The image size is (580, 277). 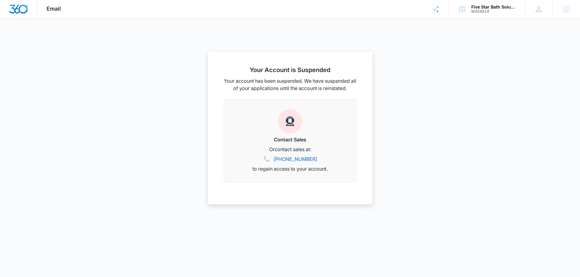 What do you see at coordinates (290, 85) in the screenshot?
I see `p: Your account has been suspended. We have suspended all of your applications until the account is ...` at bounding box center [290, 85].